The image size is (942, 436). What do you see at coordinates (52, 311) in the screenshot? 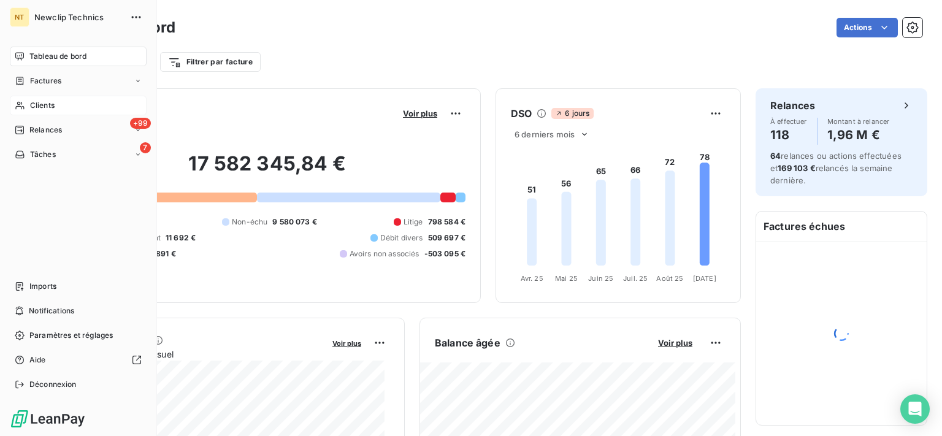
I see `span: Notifications` at bounding box center [52, 311].